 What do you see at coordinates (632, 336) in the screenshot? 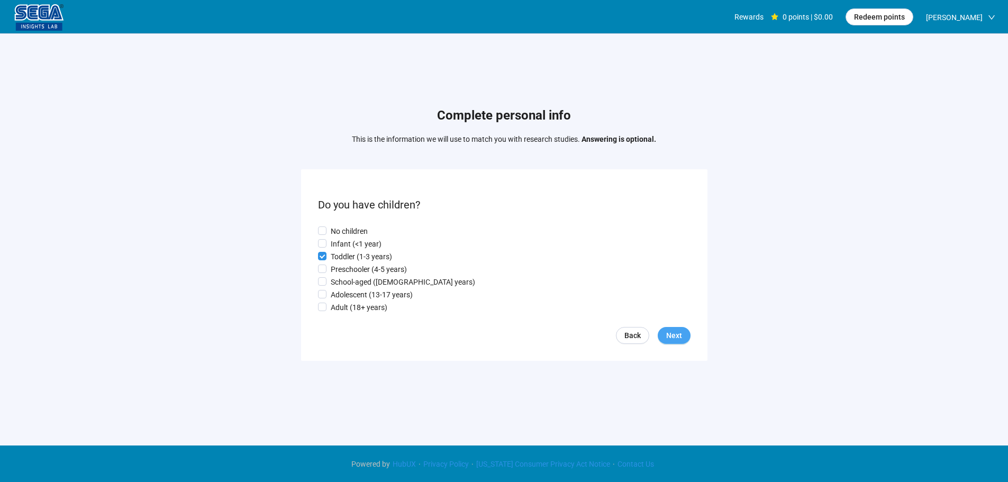
I see `span: Back` at bounding box center [632, 336].